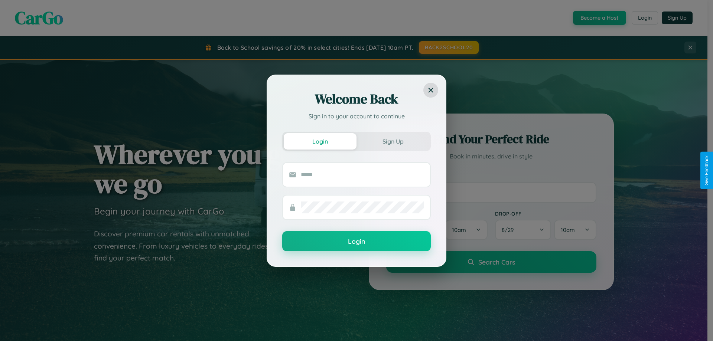 The width and height of the screenshot is (713, 341). Describe the element at coordinates (357, 99) in the screenshot. I see `h2: Welcome Back` at that location.